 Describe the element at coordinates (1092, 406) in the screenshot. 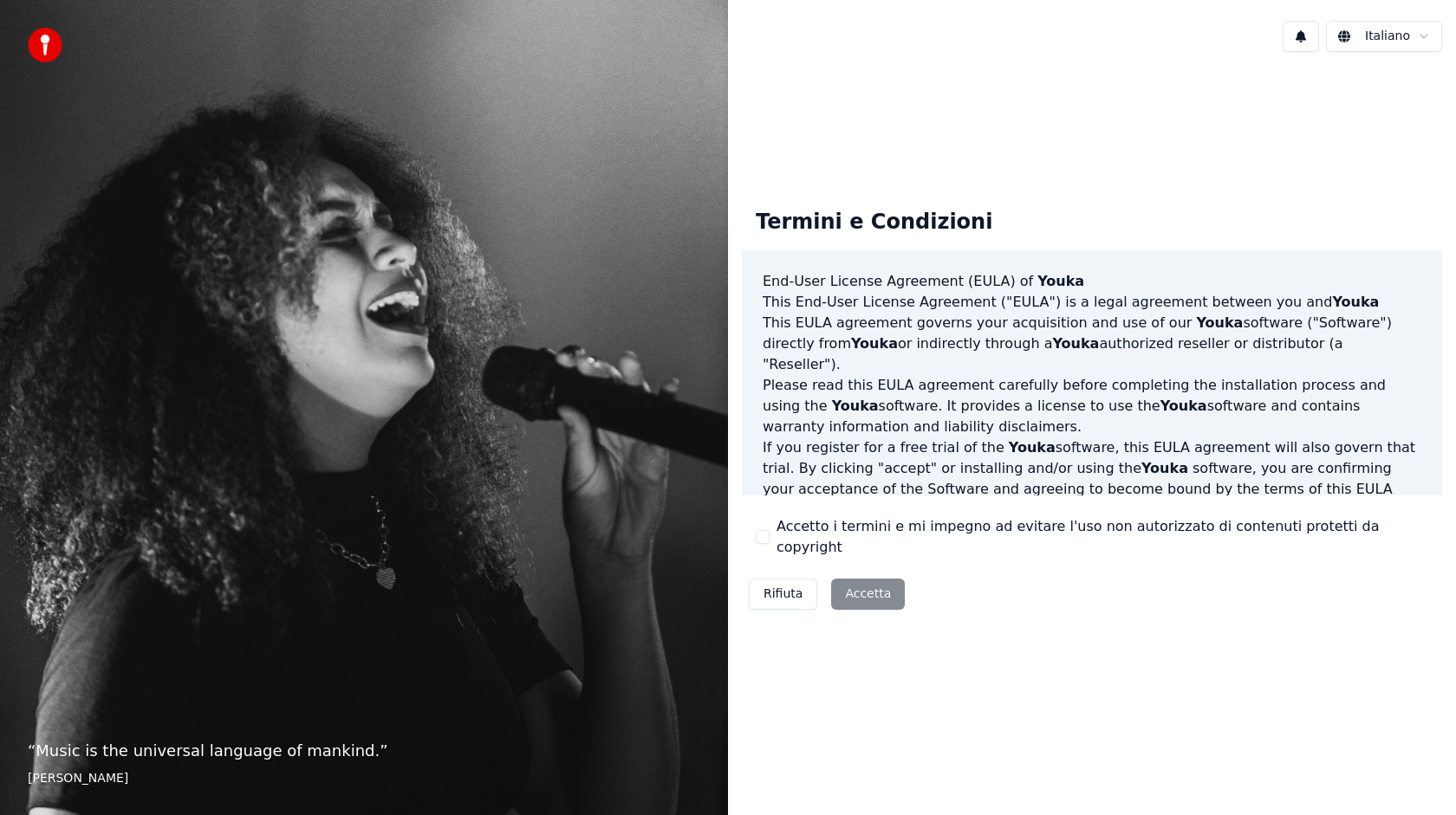

I see `p: Please read this EULA agreement carefully before completing the installation process and using th...` at that location.